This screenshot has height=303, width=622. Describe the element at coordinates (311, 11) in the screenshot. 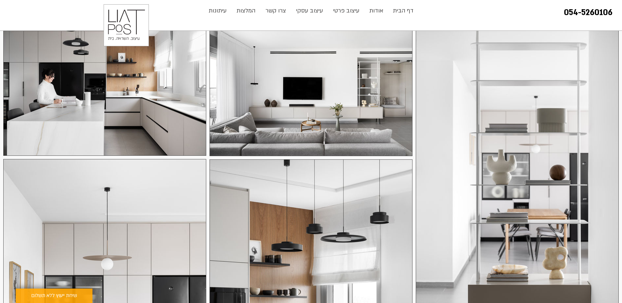

I see `nav: אתר` at that location.